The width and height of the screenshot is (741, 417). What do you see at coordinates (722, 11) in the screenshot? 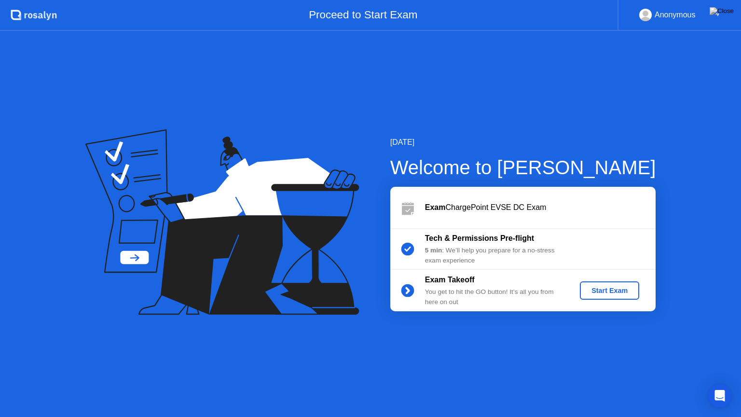
I see `img: Close` at bounding box center [722, 11].